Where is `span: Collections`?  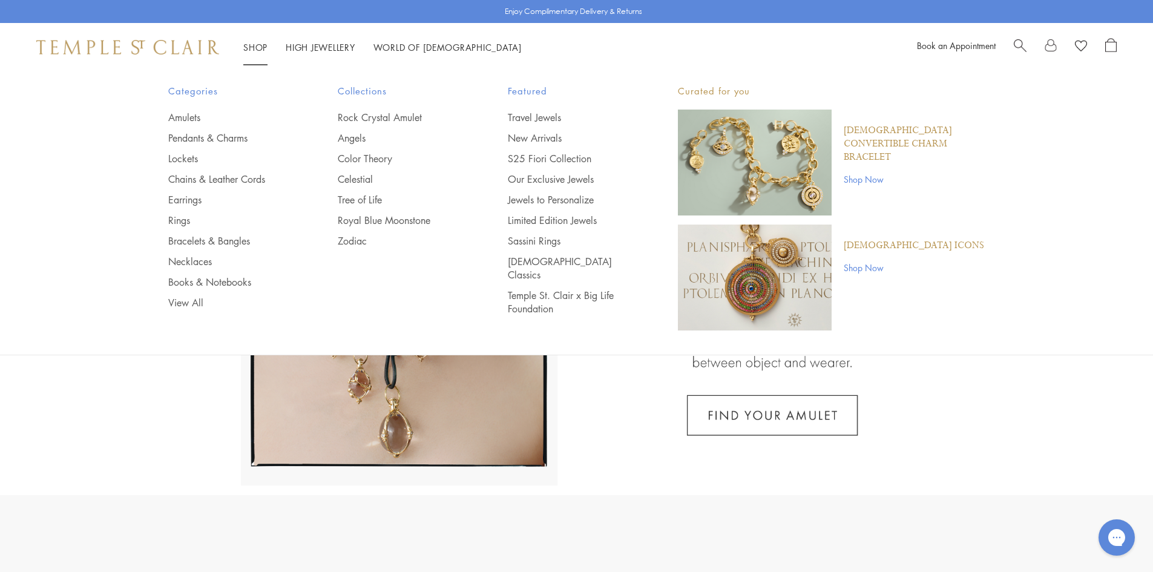 span: Collections is located at coordinates (398, 91).